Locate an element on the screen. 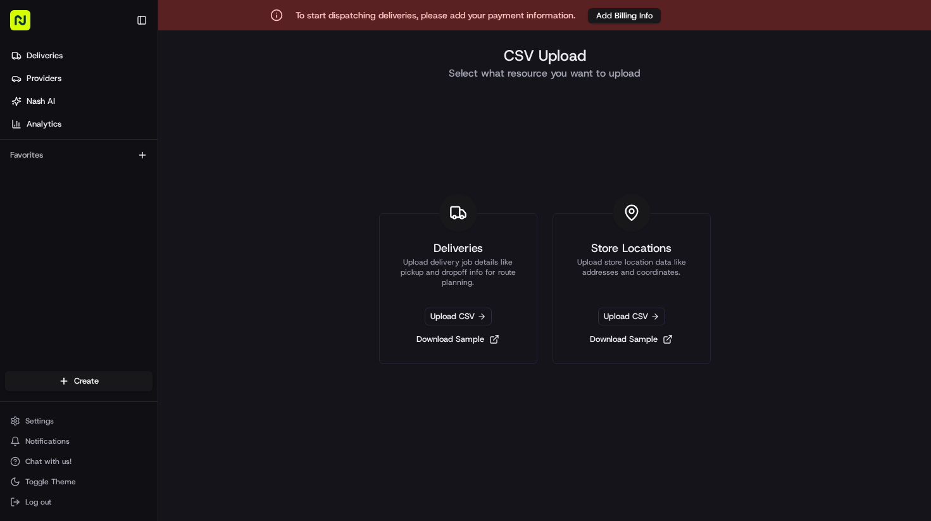 This screenshot has width=931, height=521. a: Add Billing Info is located at coordinates (624, 15).